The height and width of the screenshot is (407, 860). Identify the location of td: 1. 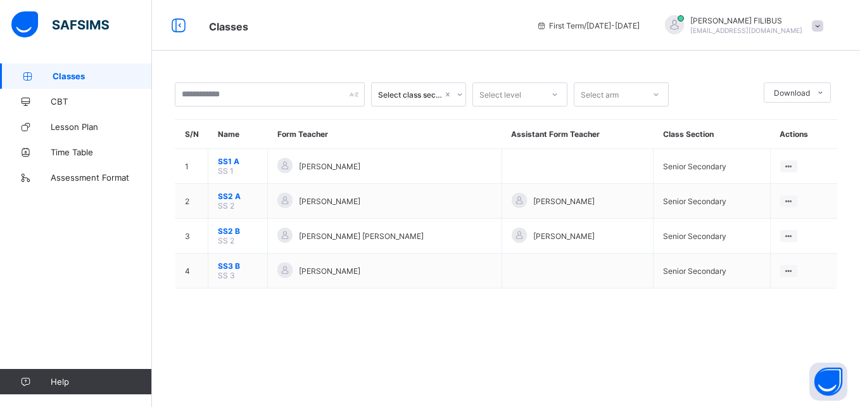
(192, 166).